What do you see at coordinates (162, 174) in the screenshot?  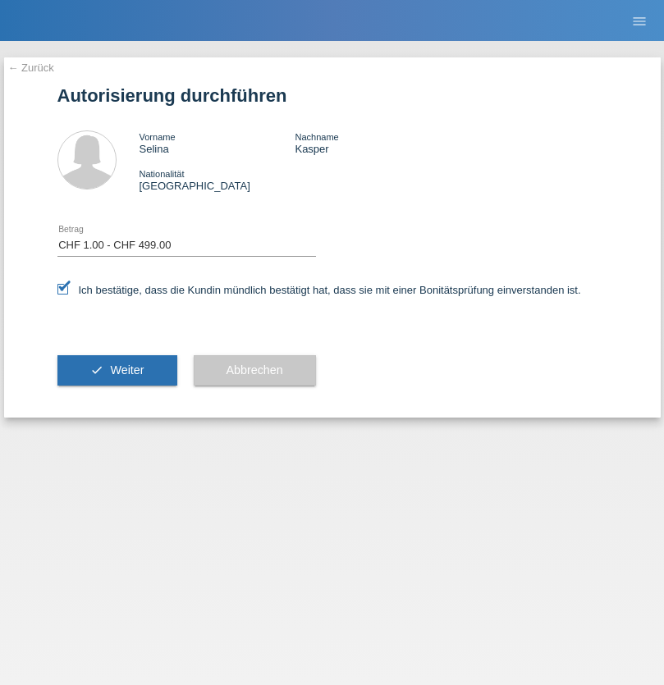 I see `span: Nationalität` at bounding box center [162, 174].